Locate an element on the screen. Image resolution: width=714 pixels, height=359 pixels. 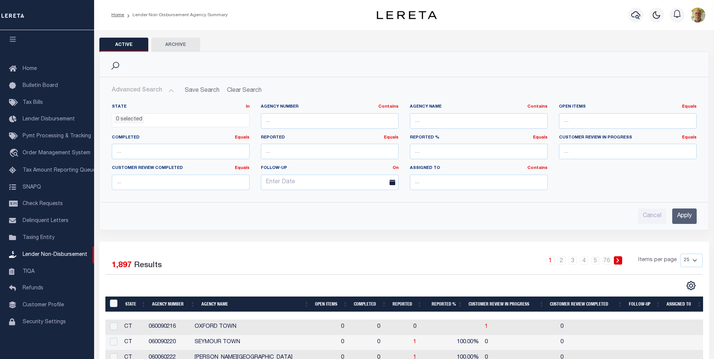
span: SNAPQ is located at coordinates (32, 187).